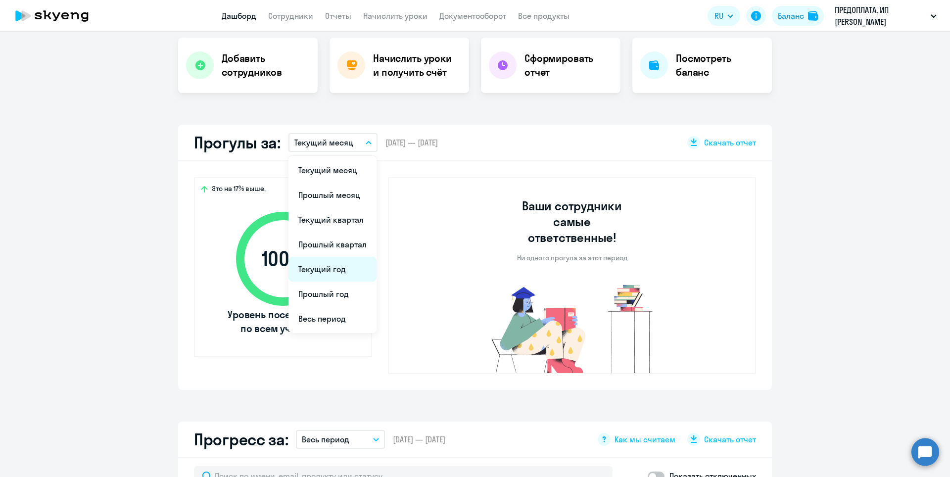 This screenshot has height=477, width=950. I want to click on a: Отчеты, so click(338, 16).